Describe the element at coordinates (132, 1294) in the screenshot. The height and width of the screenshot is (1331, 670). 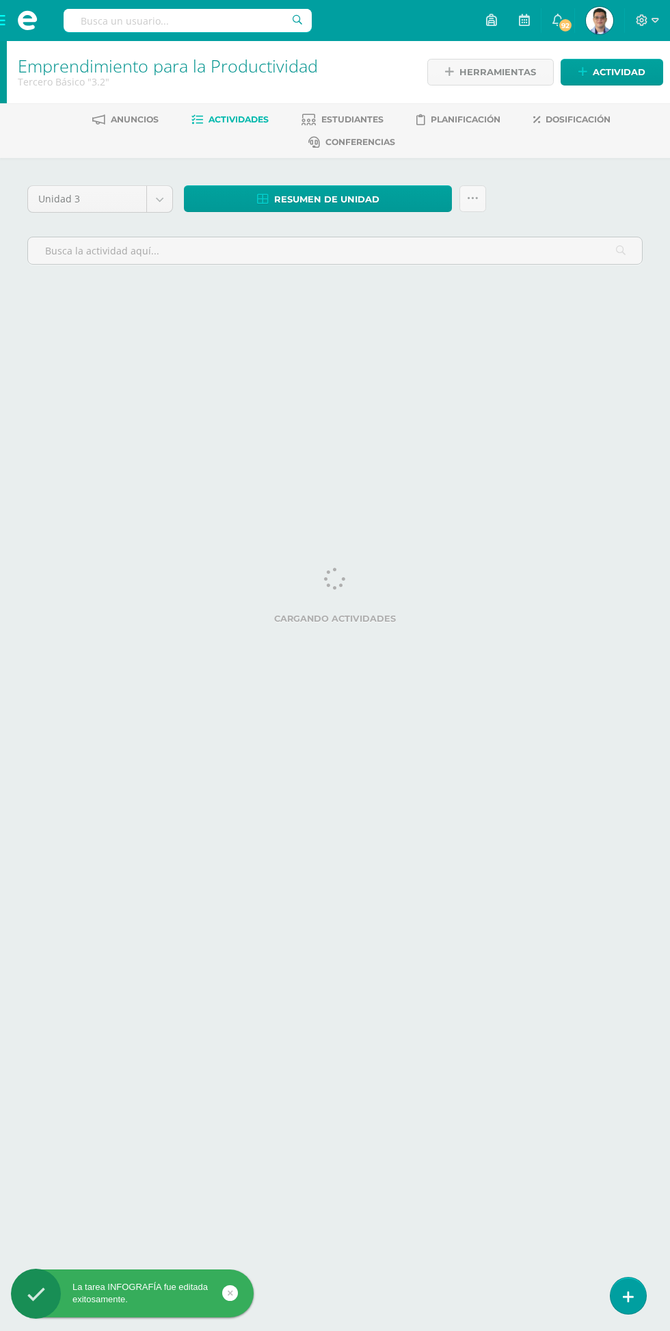
I see `div: La tarea INFOGRAFÍA fue editada exitosamente.` at that location.